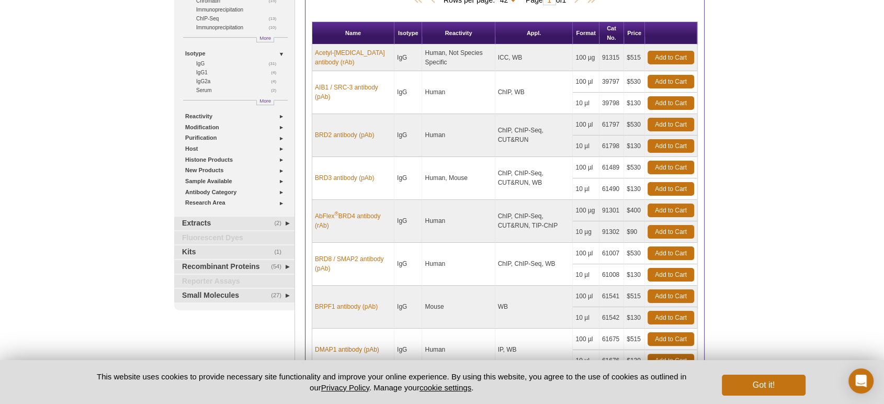 The width and height of the screenshot is (884, 404). I want to click on td: 91301, so click(612, 210).